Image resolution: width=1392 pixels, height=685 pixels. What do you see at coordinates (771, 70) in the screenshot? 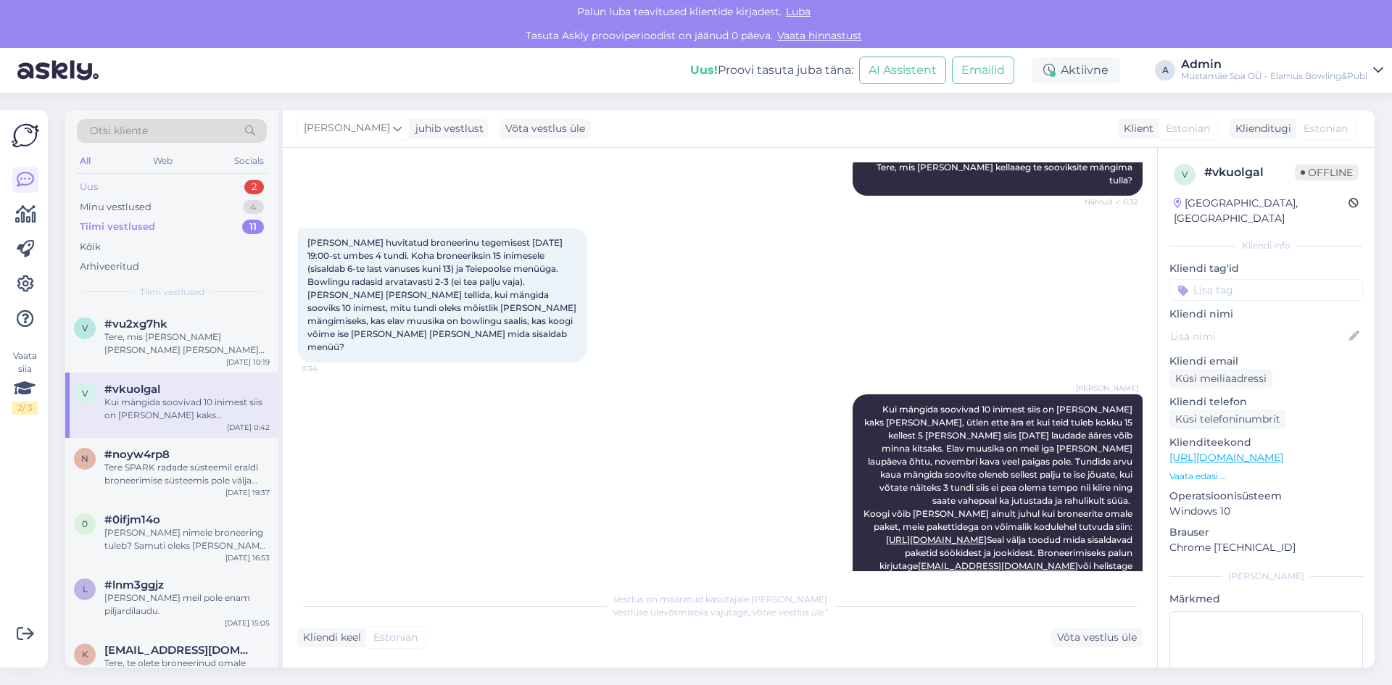
I see `div: Proovi tasuta juba täna:` at bounding box center [771, 70].